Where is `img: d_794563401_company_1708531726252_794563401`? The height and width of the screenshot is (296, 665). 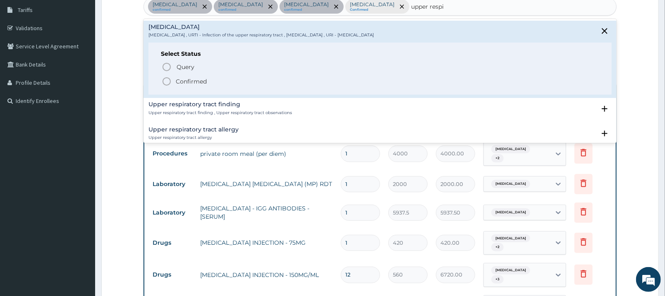 img: d_794563401_company_1708531726252_794563401 is located at coordinates (24, 52).